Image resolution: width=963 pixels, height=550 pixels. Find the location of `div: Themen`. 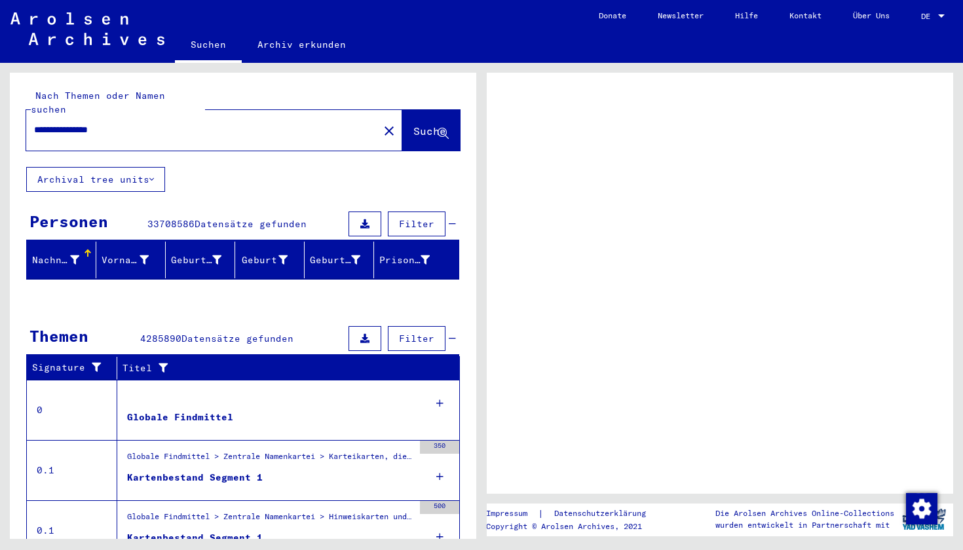

div: Themen is located at coordinates (59, 336).